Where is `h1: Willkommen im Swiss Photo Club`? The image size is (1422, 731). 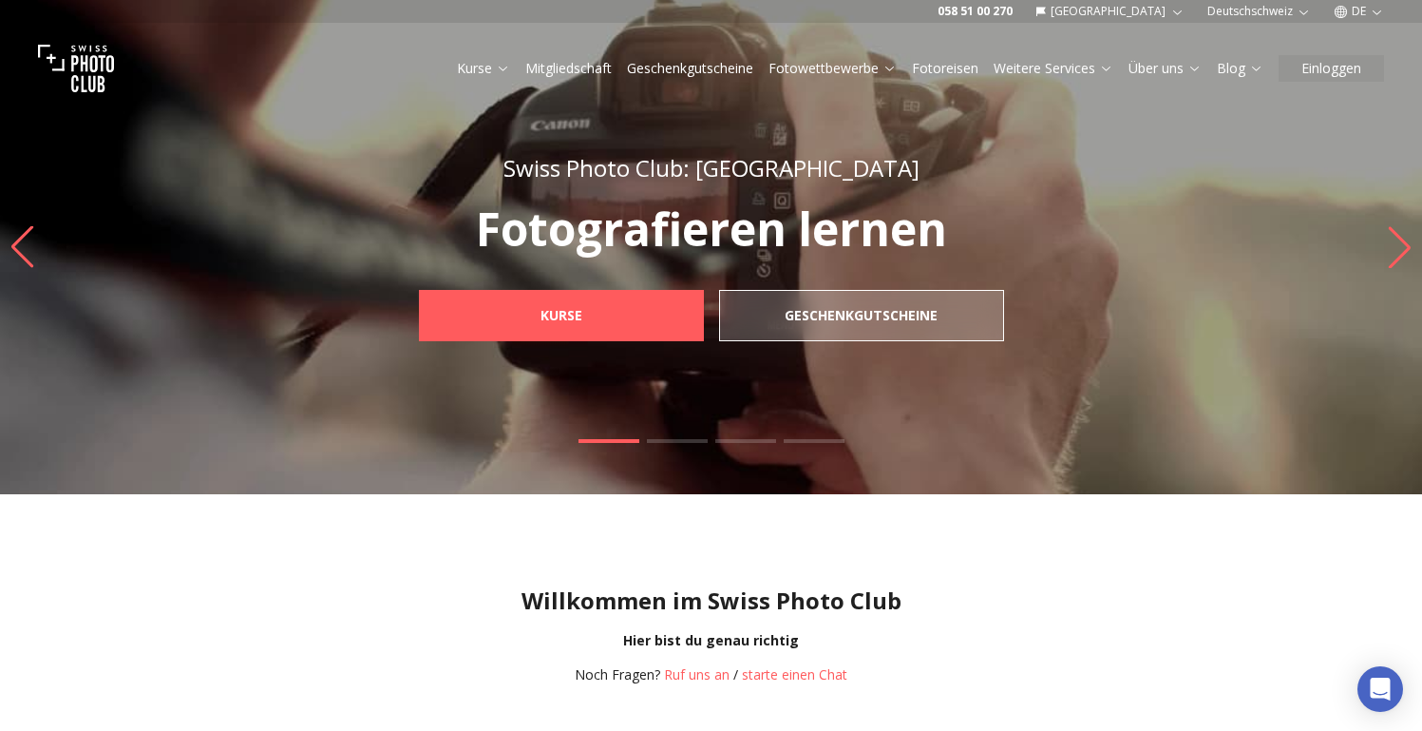
h1: Willkommen im Swiss Photo Club is located at coordinates (711, 600).